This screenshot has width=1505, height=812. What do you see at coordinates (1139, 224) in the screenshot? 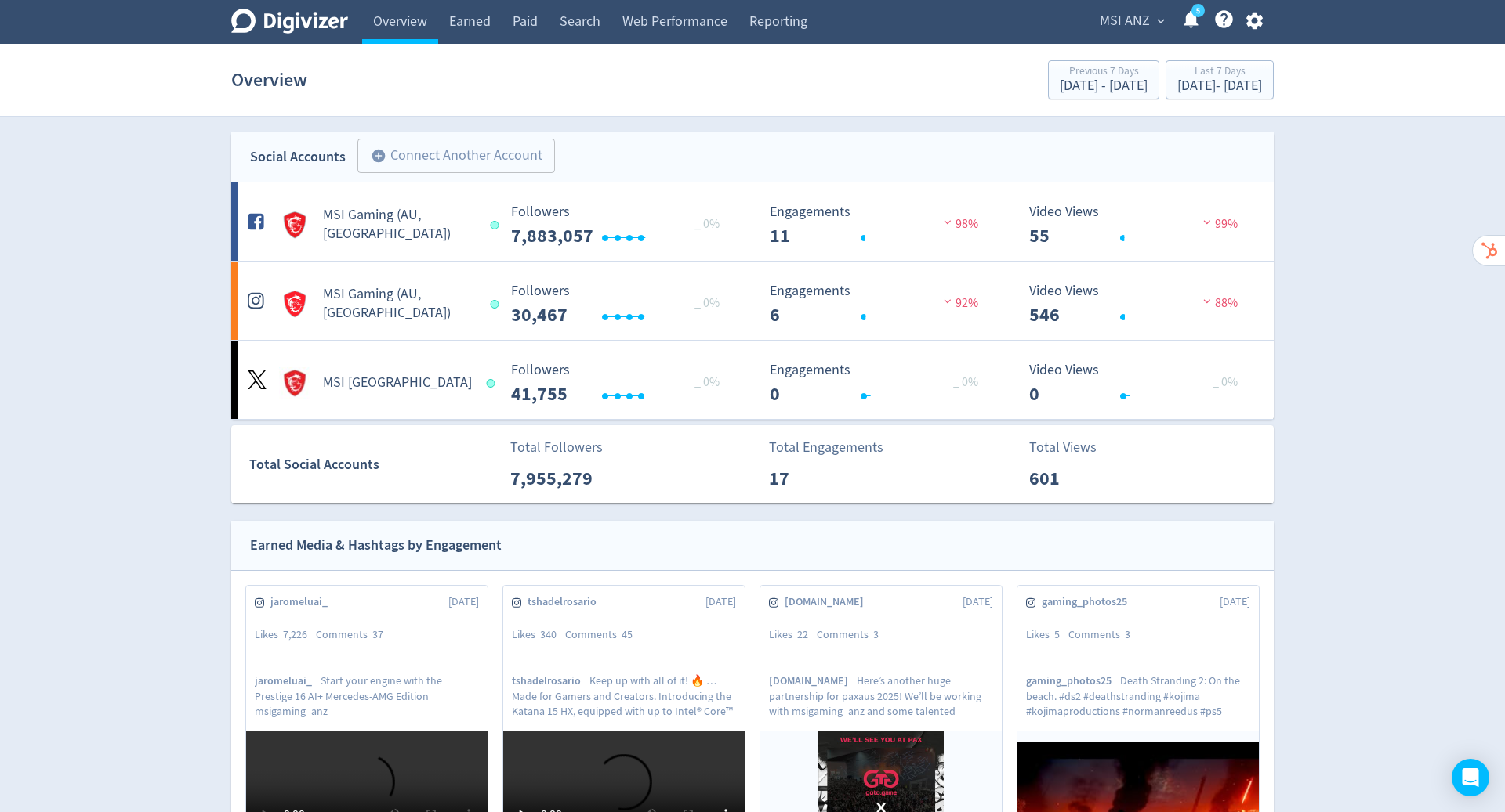
I see `svg: Video Views 55` at bounding box center [1139, 224].